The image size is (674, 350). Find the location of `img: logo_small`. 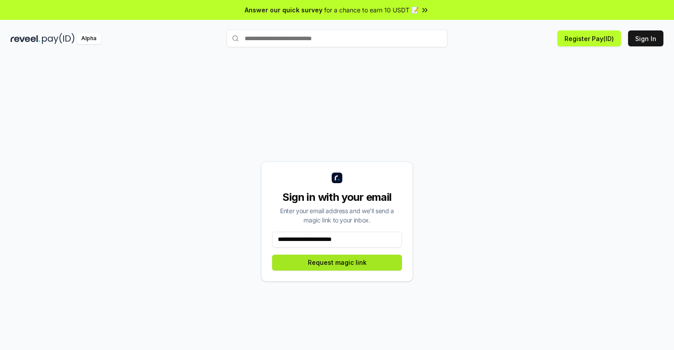

img: logo_small is located at coordinates (337, 178).